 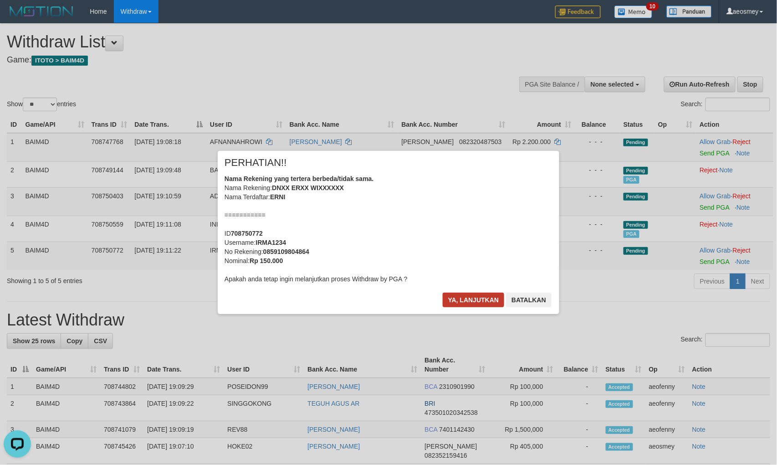 I want to click on div: Nama Rekening: Nama Terdaftar: =========== ID Username: No Rekening: Nominal: Apakah anda tetap i..., so click(x=389, y=229).